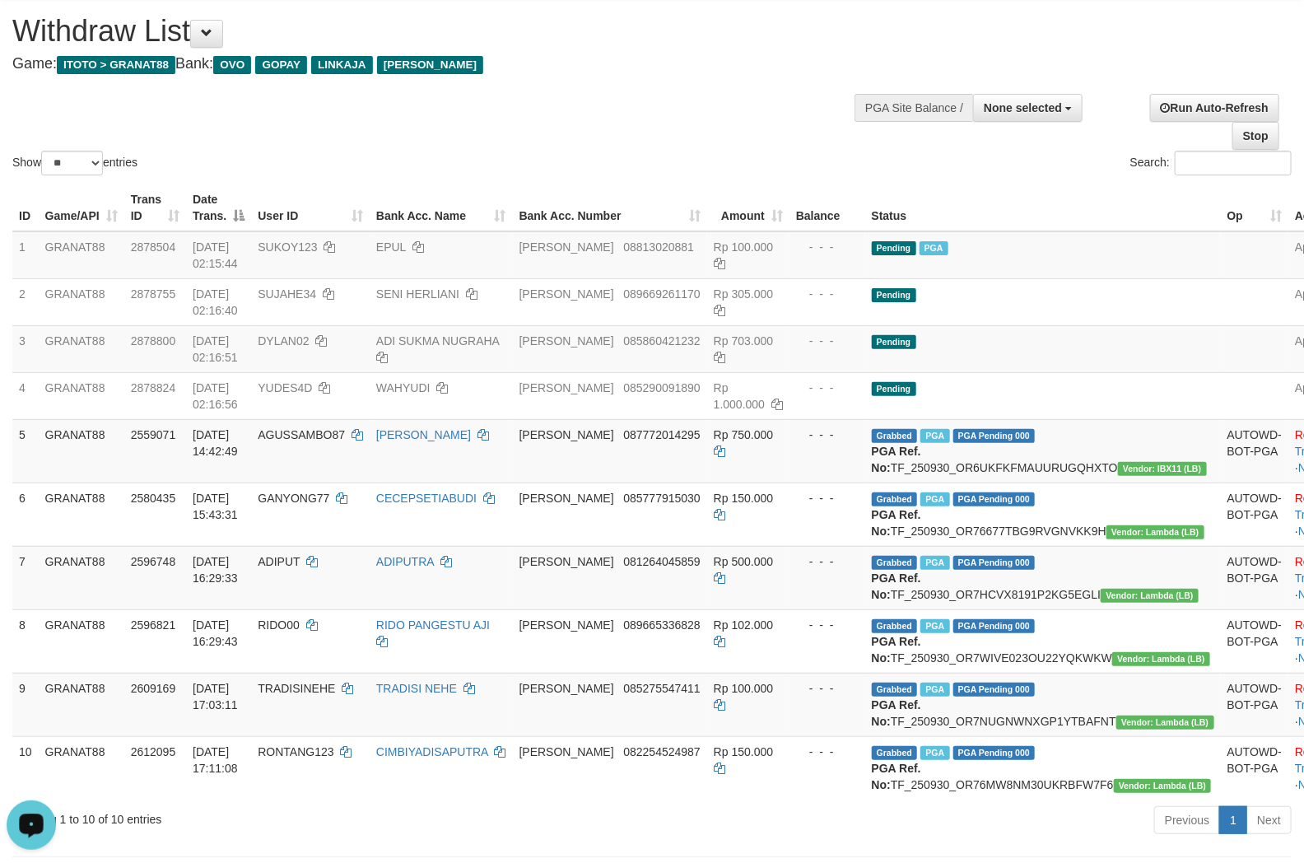 This screenshot has height=863, width=1304. Describe the element at coordinates (661, 562) in the screenshot. I see `span: Copy 081264045859 to clipboard` at that location.